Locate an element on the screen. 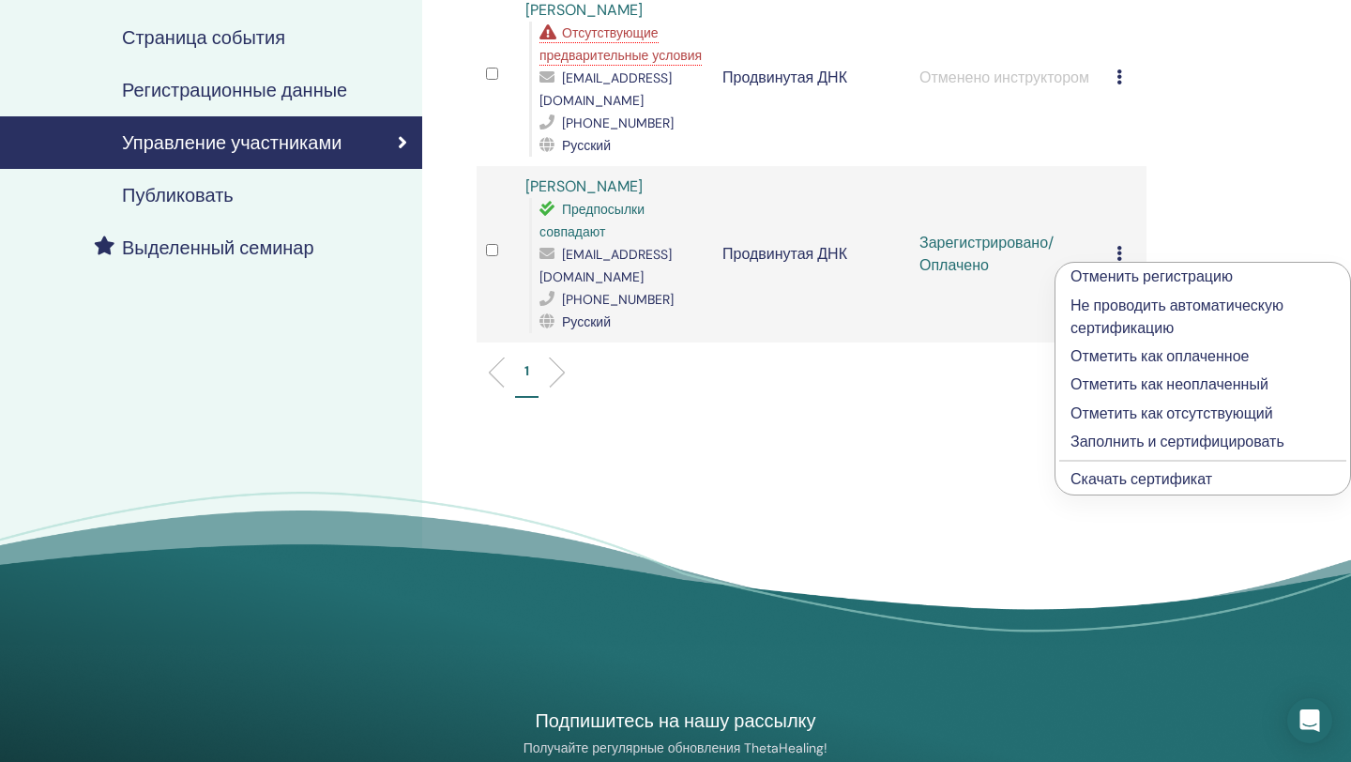  font: Отменить регистрацию is located at coordinates (1151, 276).